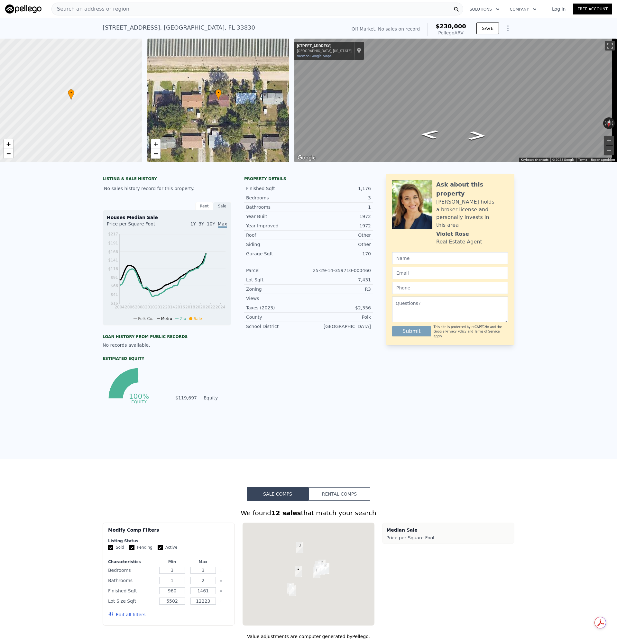 The image size is (617, 640). Describe the element at coordinates (613, 123) in the screenshot. I see `button: Rotate clockwise` at that location.